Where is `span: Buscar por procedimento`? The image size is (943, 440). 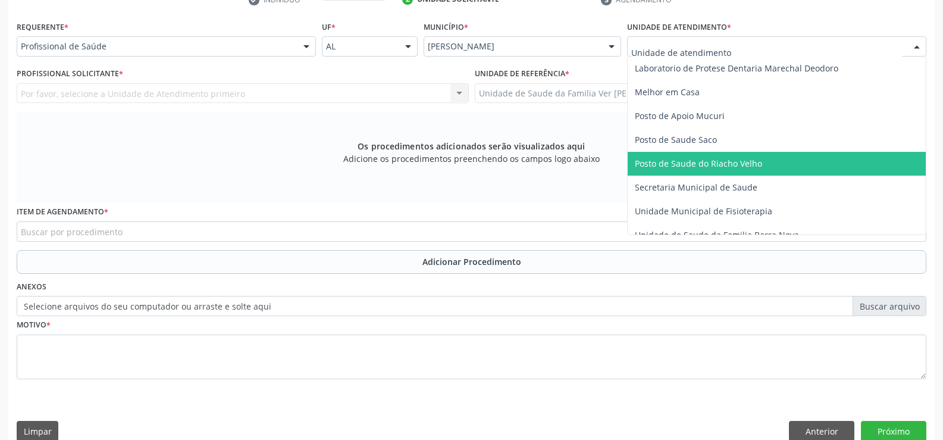
span: Buscar por procedimento is located at coordinates (71, 232).